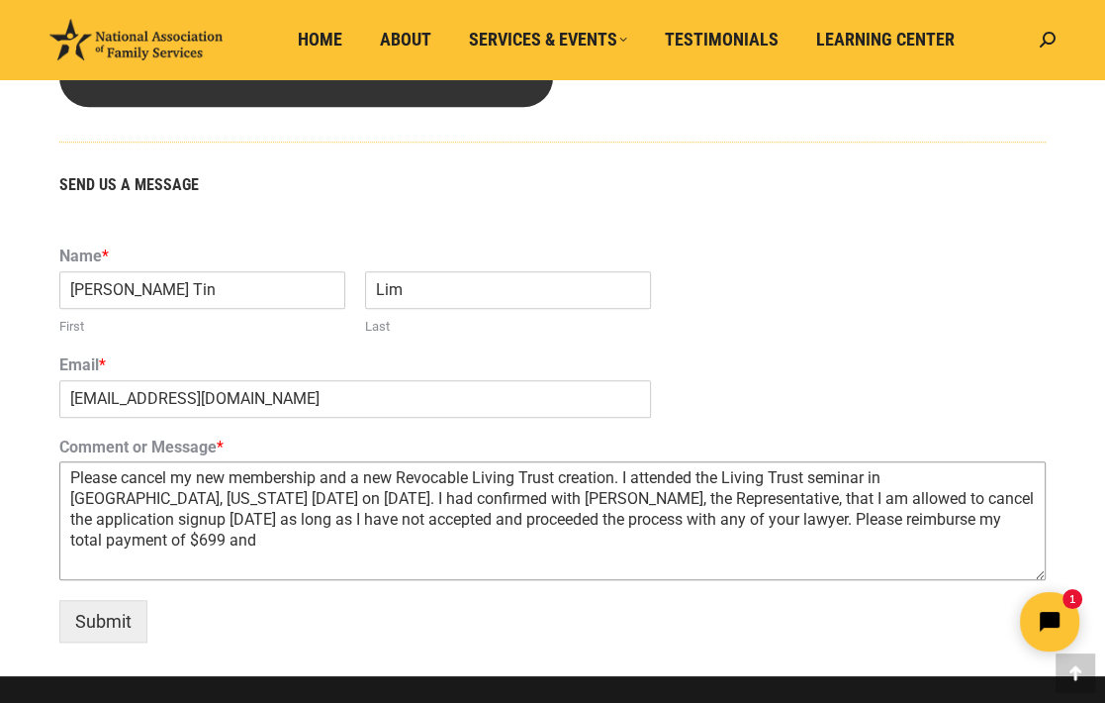 The height and width of the screenshot is (703, 1105). Describe the element at coordinates (886, 40) in the screenshot. I see `a: Learning Center` at that location.